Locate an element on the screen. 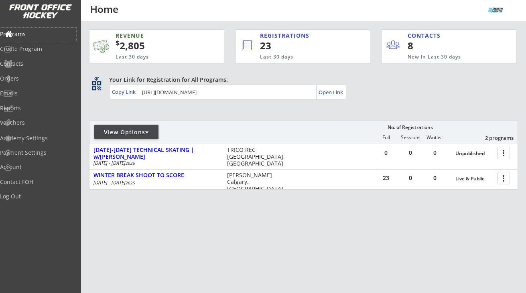 The image size is (526, 293). div: Live & Public is located at coordinates (474, 179).